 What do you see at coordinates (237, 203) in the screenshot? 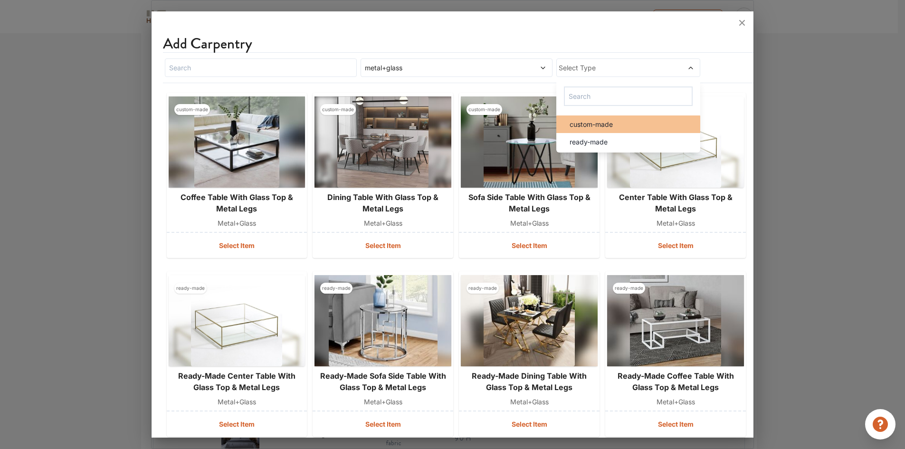
I see `span: coffee table with glass top & metal legs` at bounding box center [237, 203].